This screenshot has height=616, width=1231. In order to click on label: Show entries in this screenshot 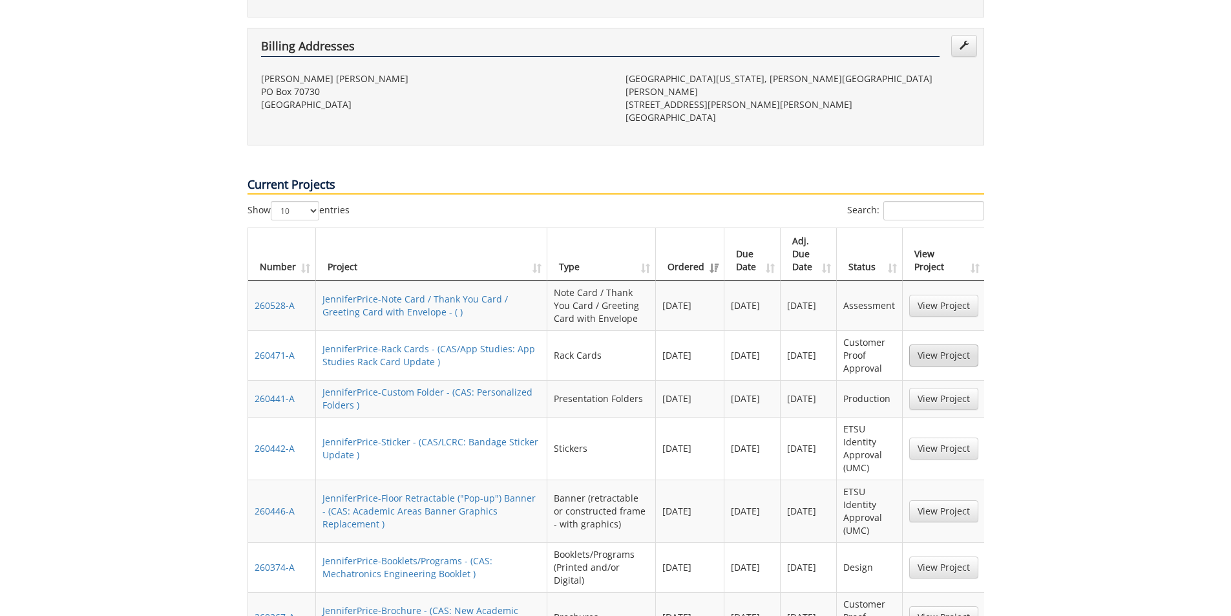, I will do `click(298, 211)`.